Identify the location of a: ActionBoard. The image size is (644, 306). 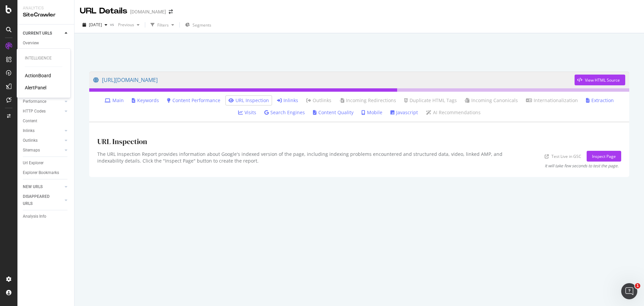
(38, 75).